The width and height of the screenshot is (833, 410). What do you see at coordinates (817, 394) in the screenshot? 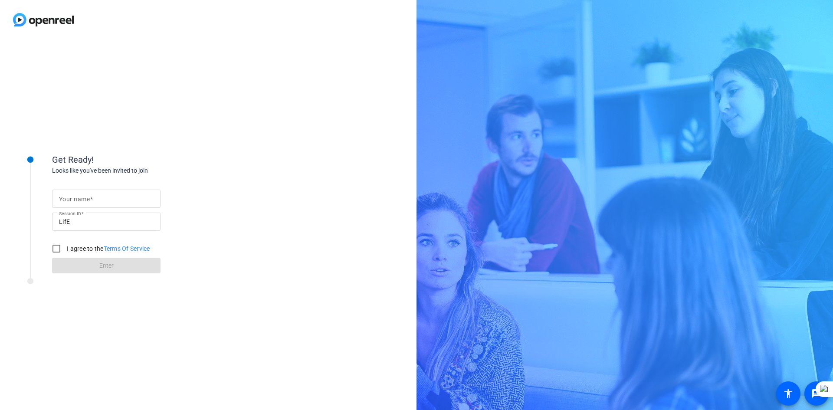
I see `mat-icon: message` at bounding box center [817, 394].